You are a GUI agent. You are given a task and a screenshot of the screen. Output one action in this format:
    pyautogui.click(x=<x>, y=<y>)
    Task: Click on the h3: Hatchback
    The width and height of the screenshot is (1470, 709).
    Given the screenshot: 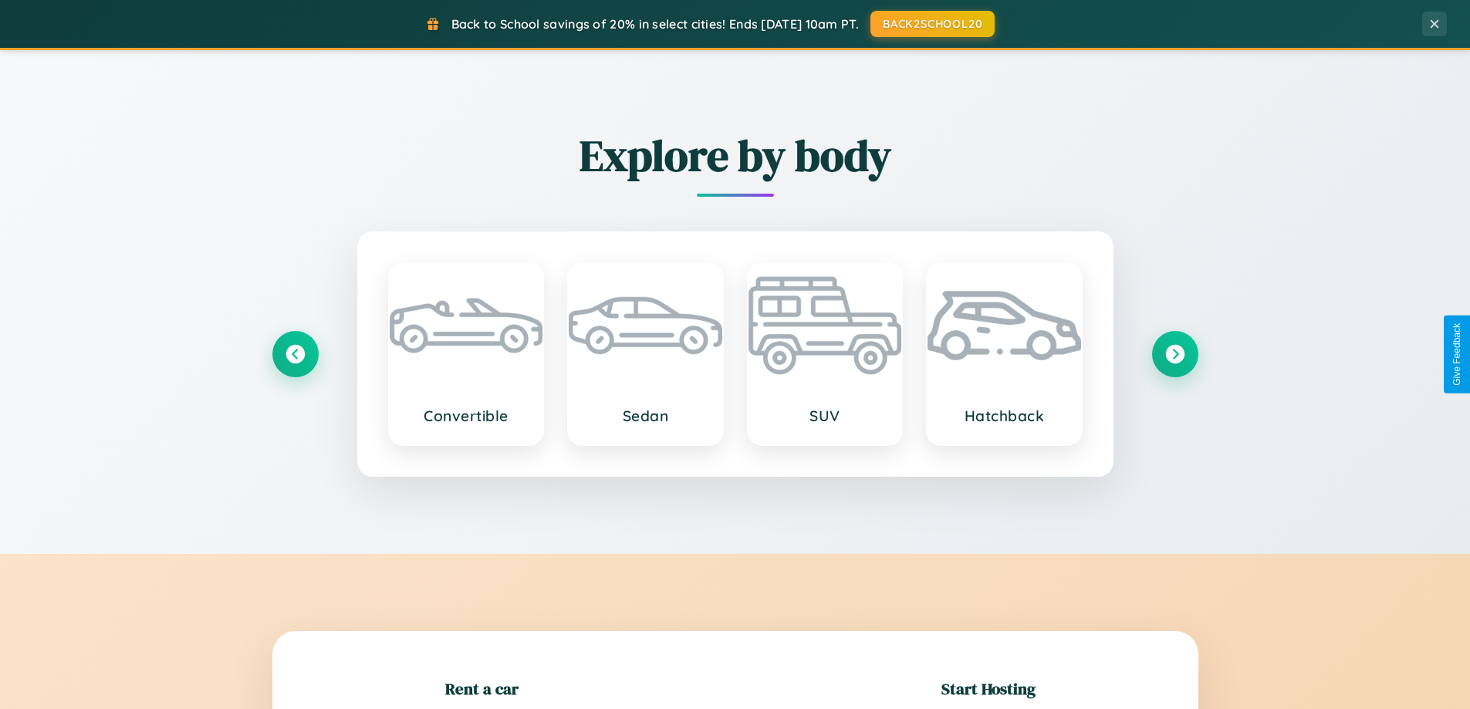 What is the action you would take?
    pyautogui.click(x=1004, y=416)
    